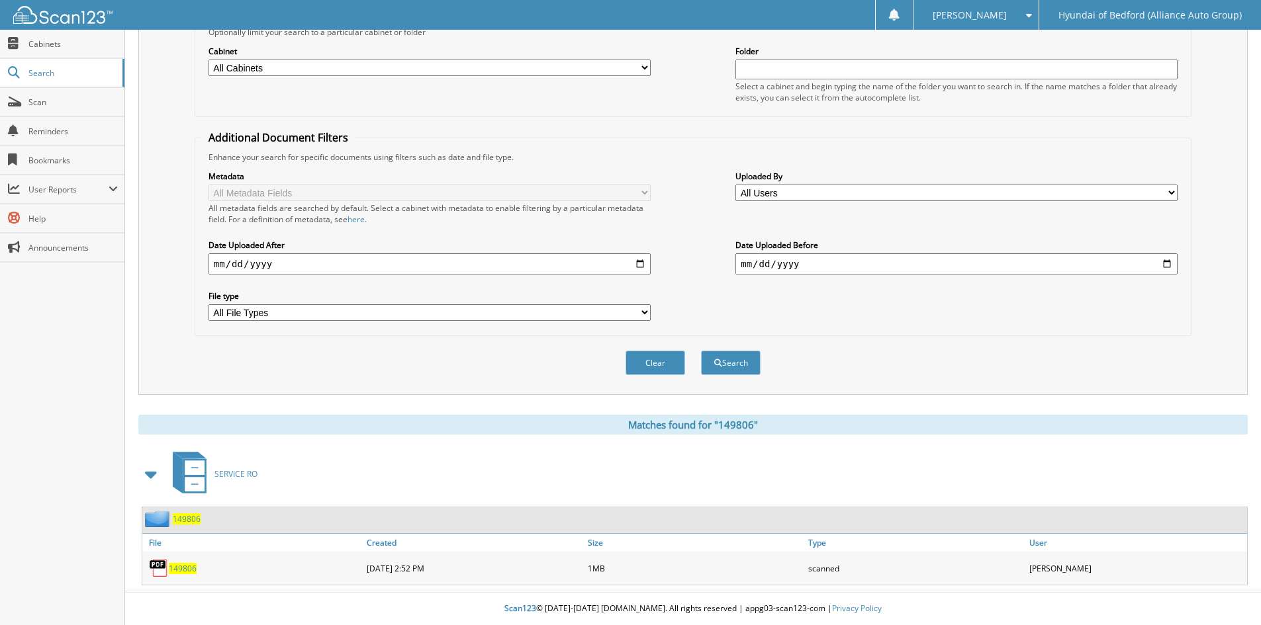 The image size is (1261, 625). I want to click on a: File, so click(253, 543).